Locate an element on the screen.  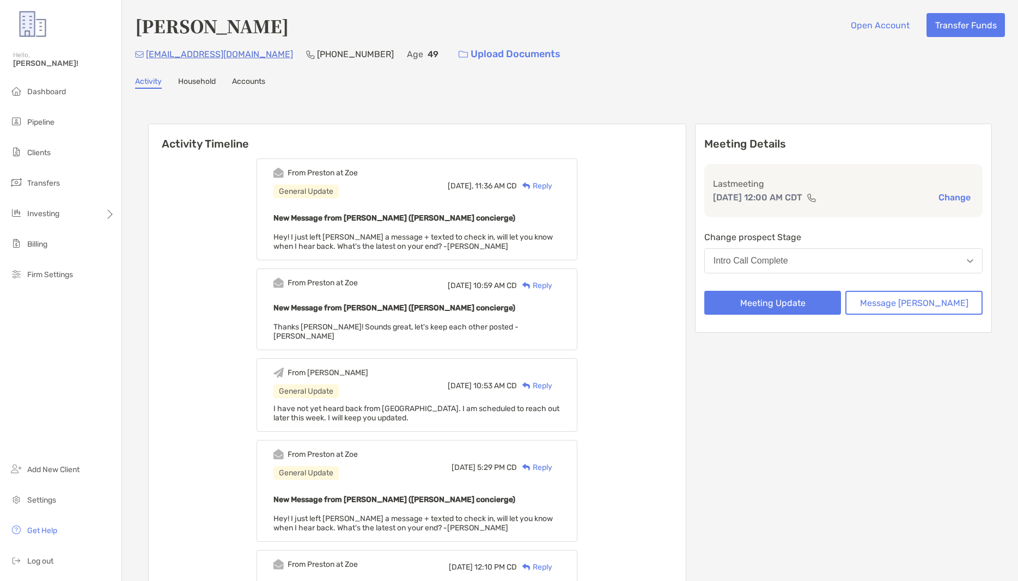
span: Pipeline is located at coordinates (41, 122).